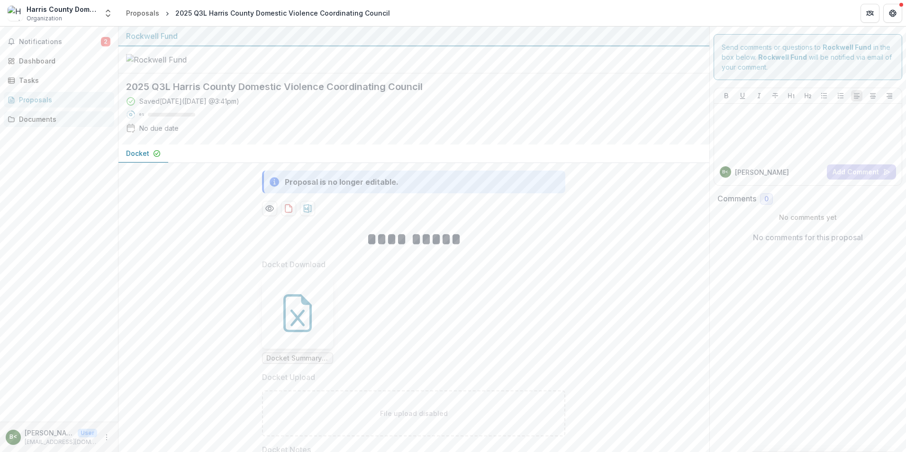 The height and width of the screenshot is (452, 906). I want to click on p: File upload disabled, so click(414, 413).